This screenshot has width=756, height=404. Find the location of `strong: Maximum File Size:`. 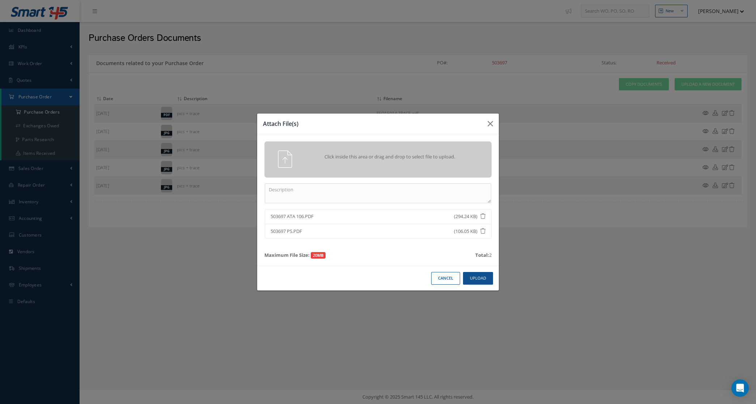

strong: Maximum File Size: is located at coordinates (287, 255).